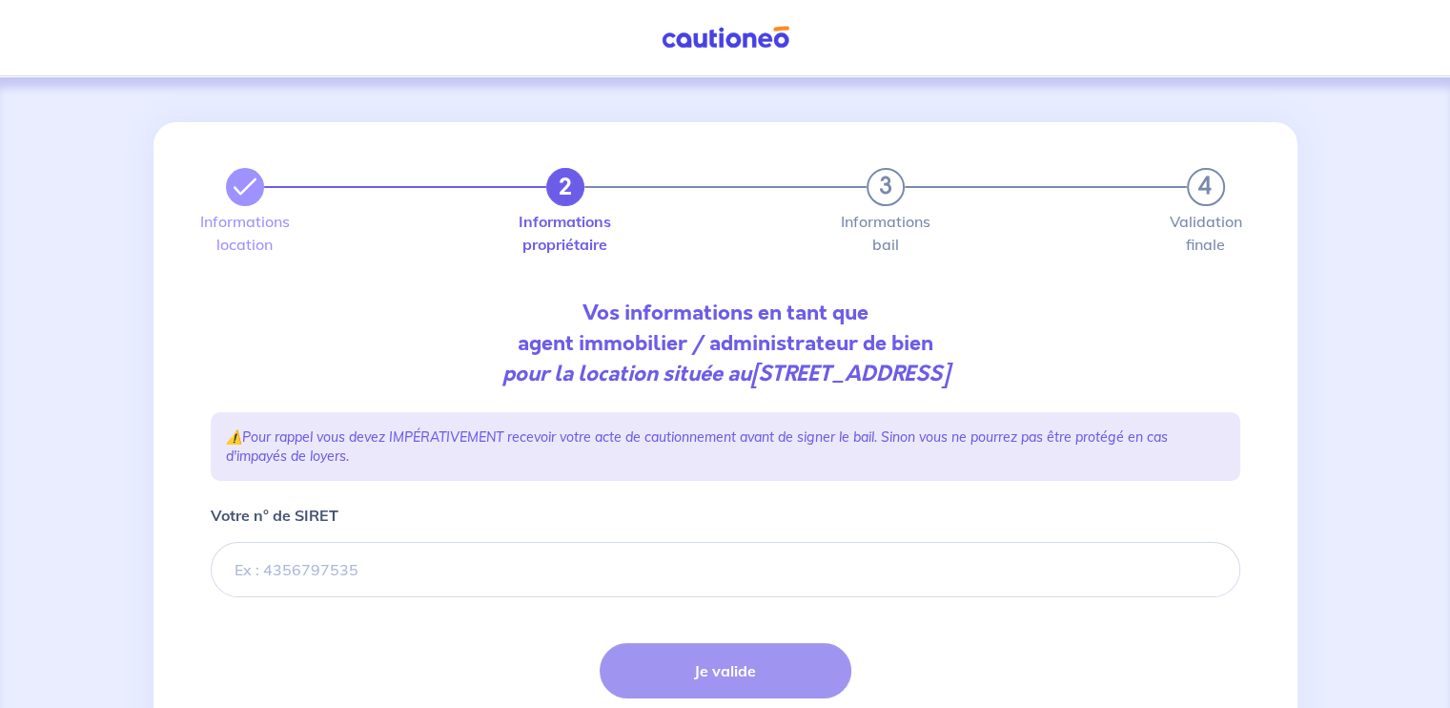 This screenshot has width=1450, height=708. What do you see at coordinates (726, 373) in the screenshot?
I see `em: pour la location située au` at bounding box center [726, 373].